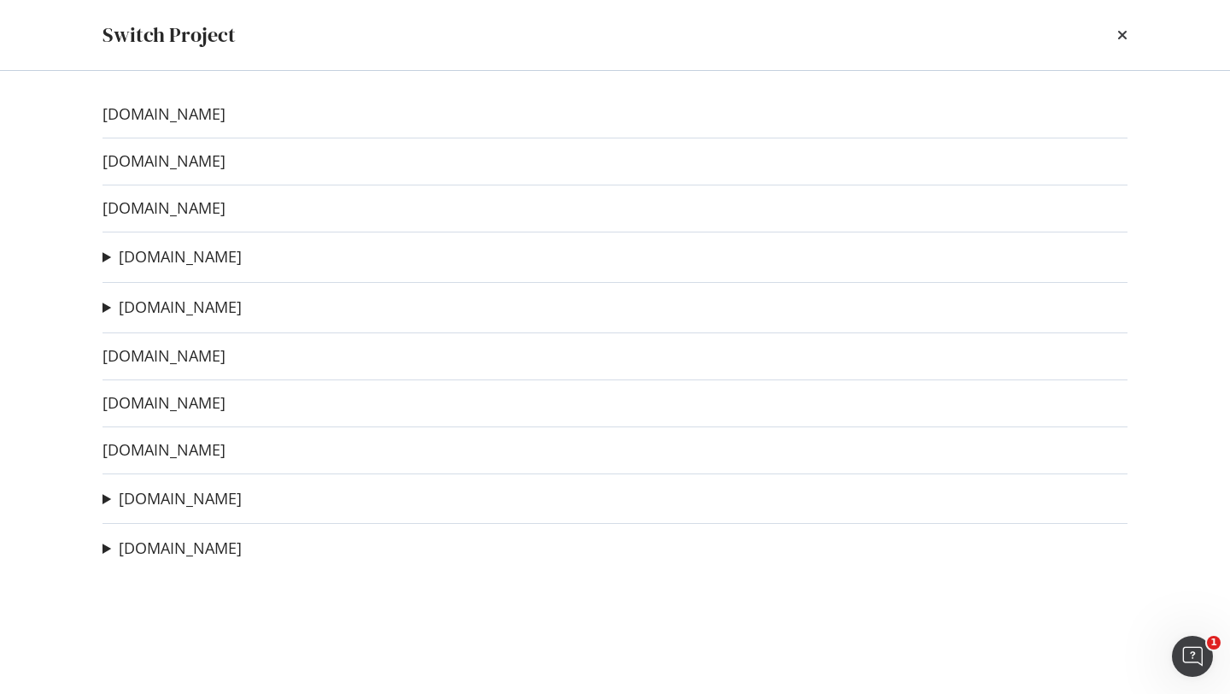 The width and height of the screenshot is (1230, 694). I want to click on div: Switch Project, so click(169, 35).